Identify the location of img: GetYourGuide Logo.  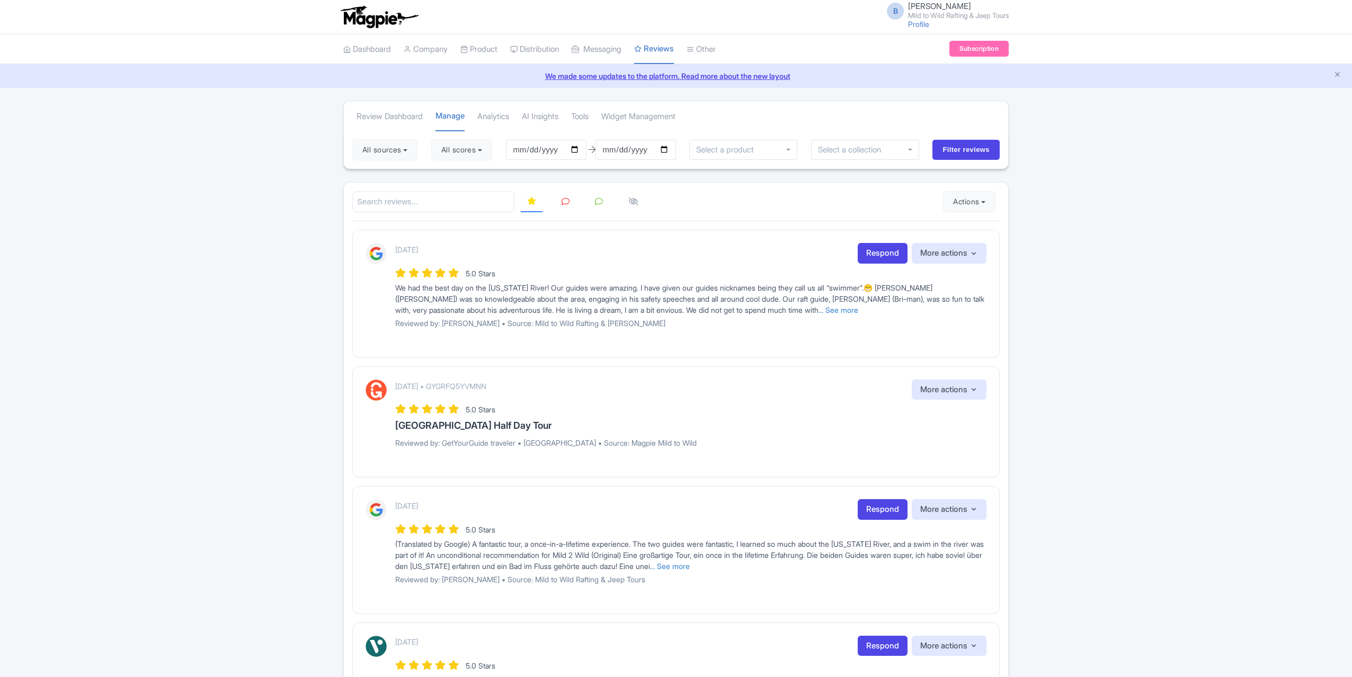
(376, 390).